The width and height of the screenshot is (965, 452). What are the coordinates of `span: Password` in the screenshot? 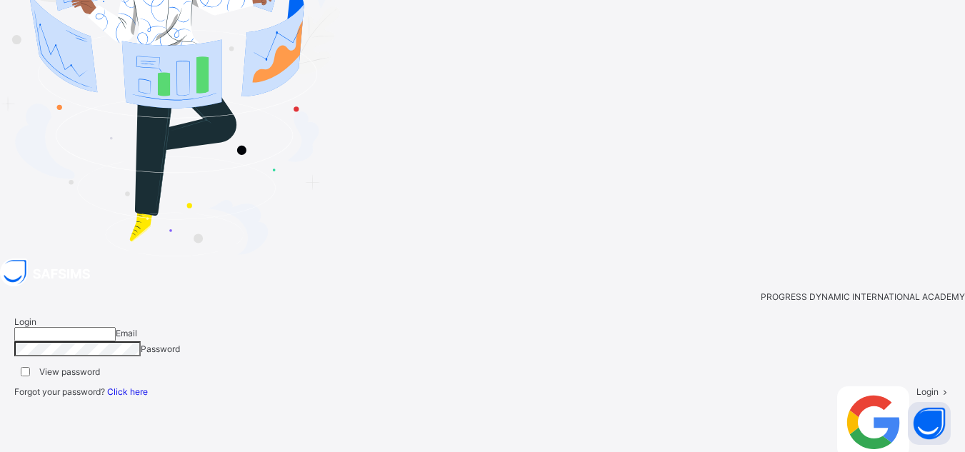 It's located at (160, 349).